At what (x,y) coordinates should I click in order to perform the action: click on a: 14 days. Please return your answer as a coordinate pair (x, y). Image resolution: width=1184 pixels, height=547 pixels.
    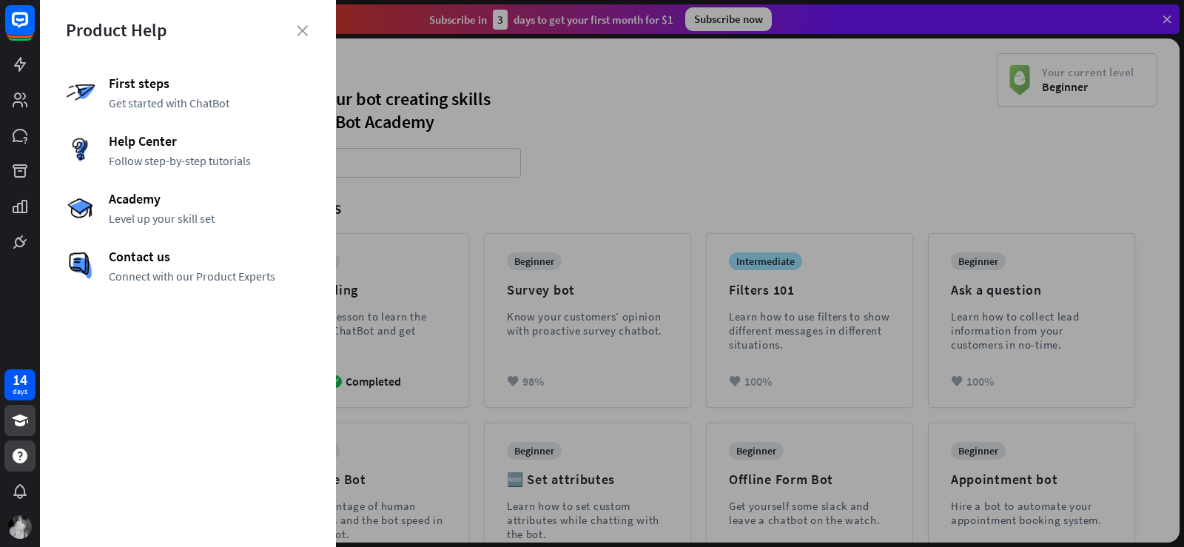
    Looking at the image, I should click on (20, 385).